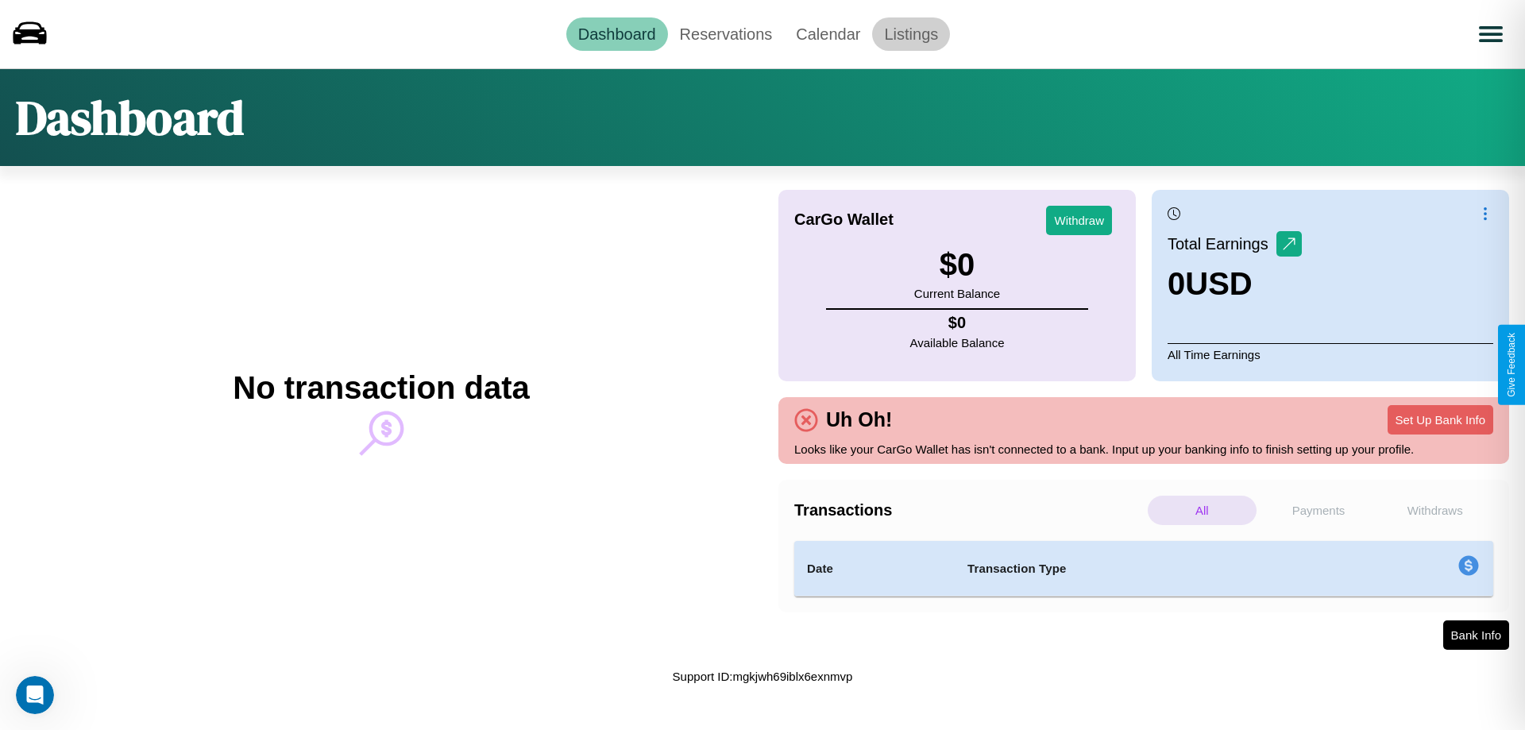  What do you see at coordinates (1318, 510) in the screenshot?
I see `p: Payments` at bounding box center [1318, 510].